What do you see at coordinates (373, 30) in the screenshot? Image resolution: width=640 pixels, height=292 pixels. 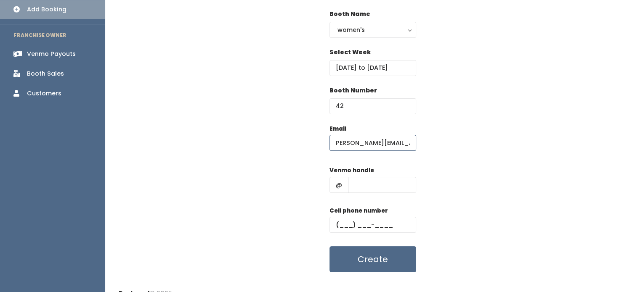 I see `div: women's` at bounding box center [373, 30].